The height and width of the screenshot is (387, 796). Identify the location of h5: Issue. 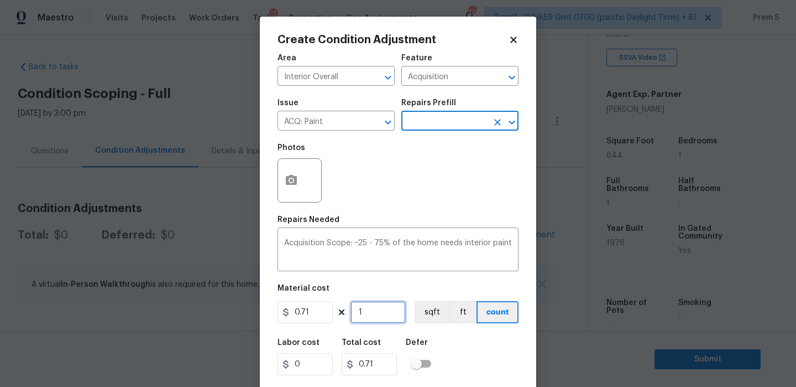
(288, 103).